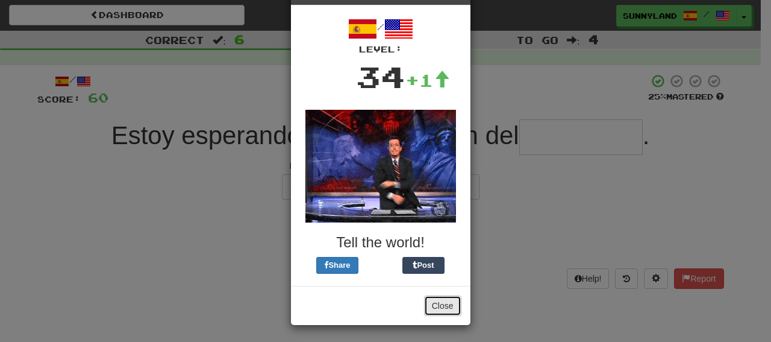 The height and width of the screenshot is (342, 771). I want to click on button: Close, so click(443, 306).